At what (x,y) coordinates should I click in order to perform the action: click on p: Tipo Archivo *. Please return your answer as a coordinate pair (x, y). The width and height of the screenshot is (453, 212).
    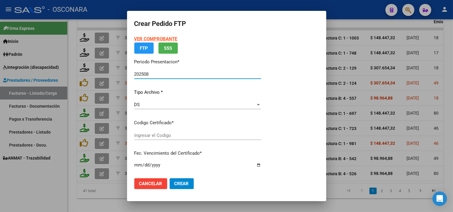
    Looking at the image, I should click on (198, 92).